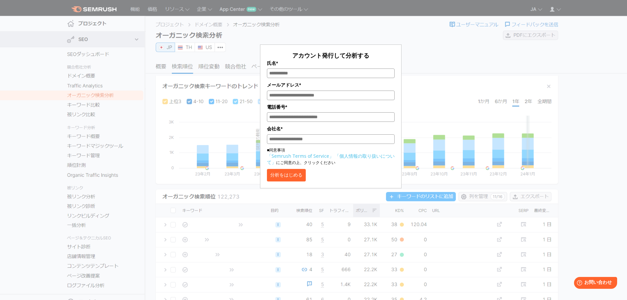 This screenshot has height=300, width=627. Describe the element at coordinates (331, 156) in the screenshot. I see `p: ■同意事項 にご同意の上、クリックください` at that location.